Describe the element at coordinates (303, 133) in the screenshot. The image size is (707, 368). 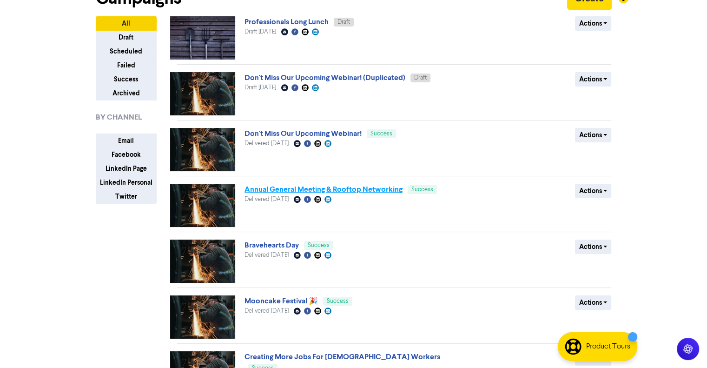
I see `a: Don't Miss Our Upcoming Webinar!` at that location.